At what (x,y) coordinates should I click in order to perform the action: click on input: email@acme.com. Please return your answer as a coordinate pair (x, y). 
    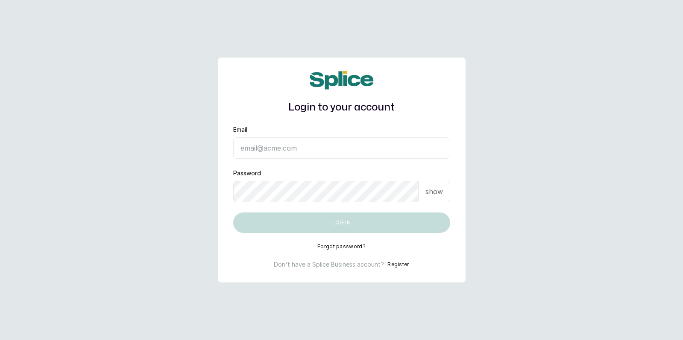
    Looking at the image, I should click on (342, 148).